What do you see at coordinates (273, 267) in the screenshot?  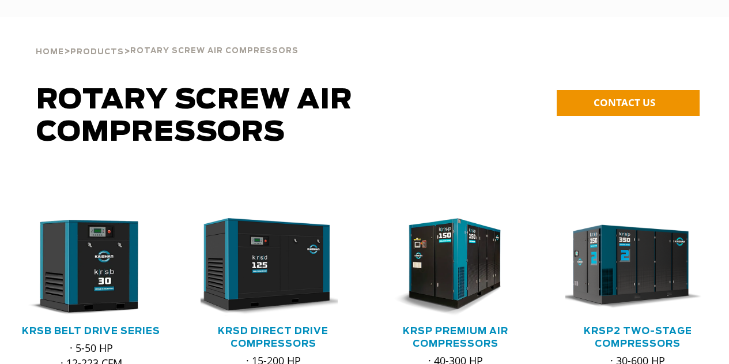 I see `div: krsd125` at bounding box center [273, 267].